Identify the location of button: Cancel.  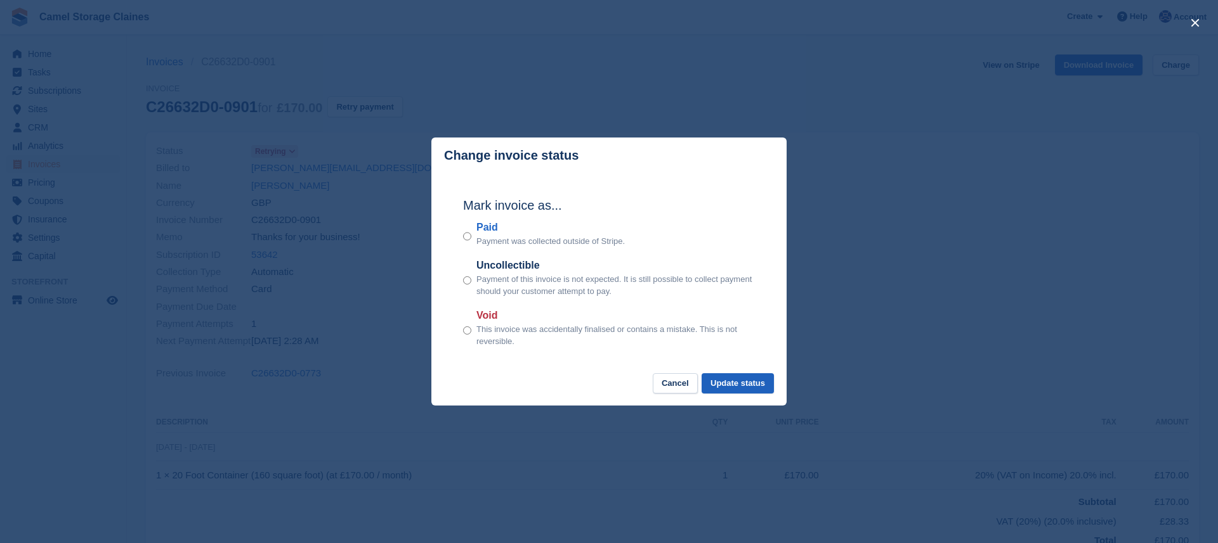
(675, 384).